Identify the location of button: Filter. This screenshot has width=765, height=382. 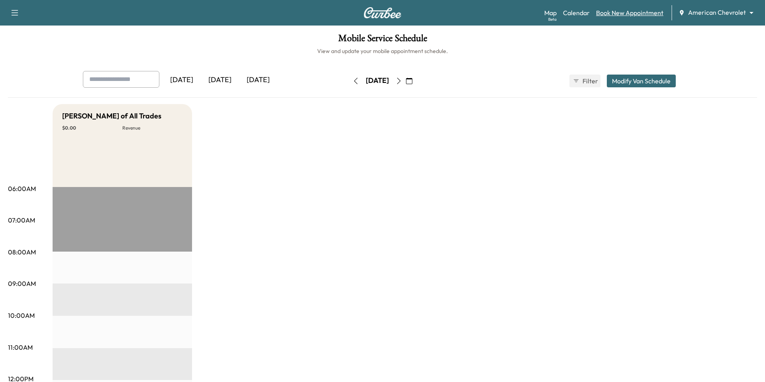
(585, 81).